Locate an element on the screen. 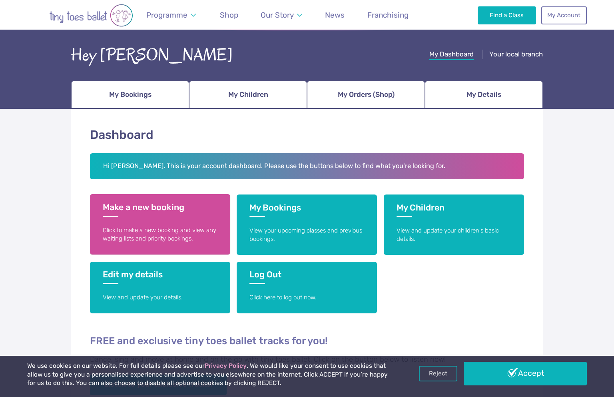 The height and width of the screenshot is (397, 614). span: Programme is located at coordinates (167, 15).